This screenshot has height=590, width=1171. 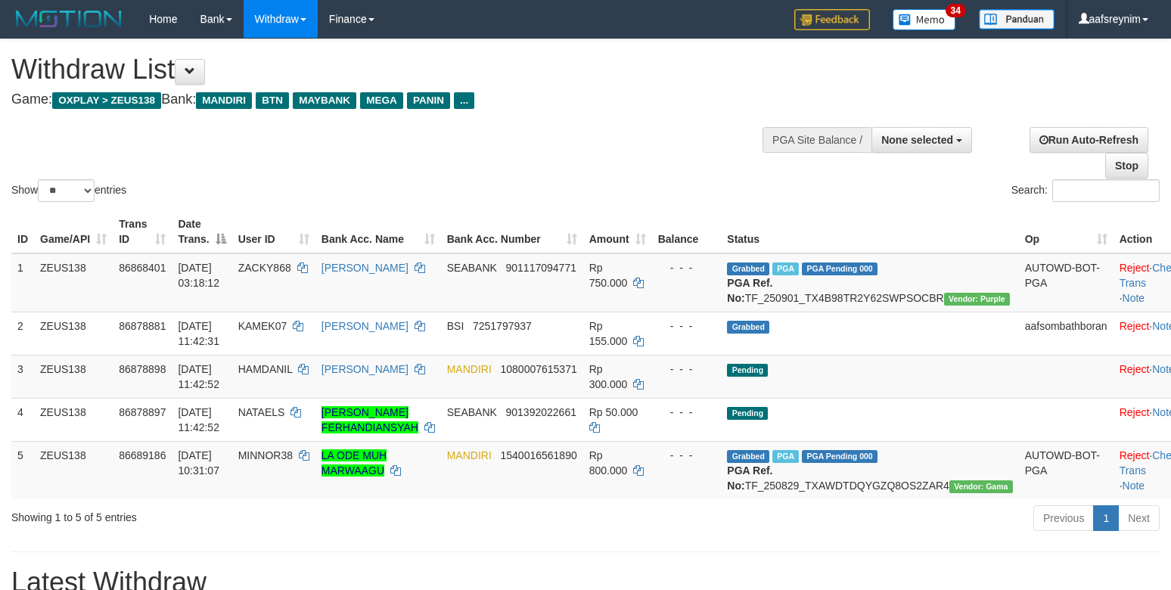 I want to click on span: ZACKY868, so click(x=265, y=268).